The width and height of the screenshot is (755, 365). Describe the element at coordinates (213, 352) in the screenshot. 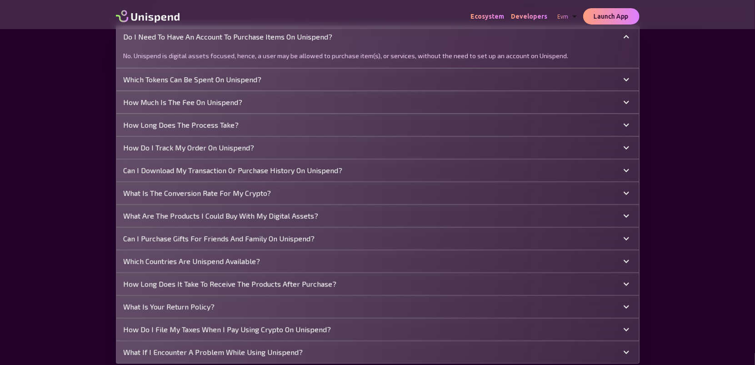

I see `p: What if I encounter a problem while using Unispend?` at that location.